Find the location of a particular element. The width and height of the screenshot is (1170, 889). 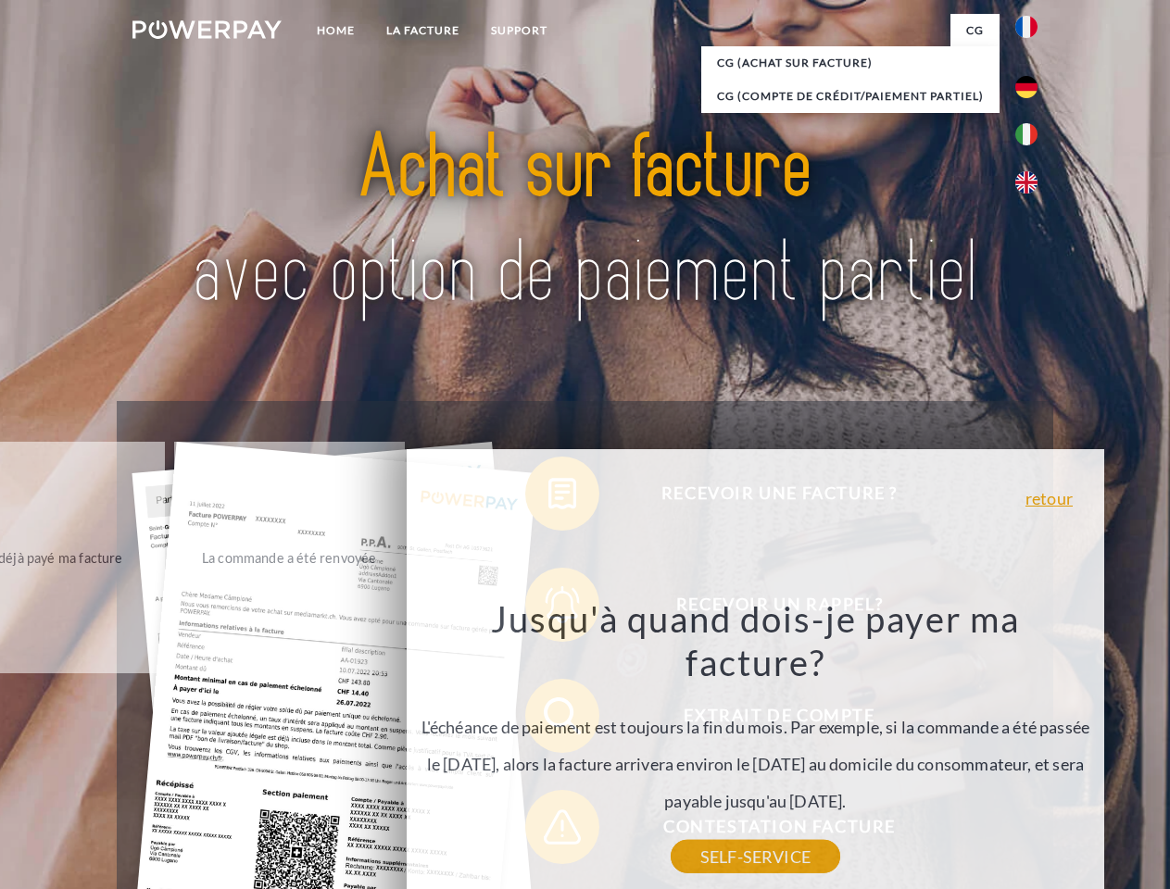

a: CG (achat sur facture) is located at coordinates (850, 63).